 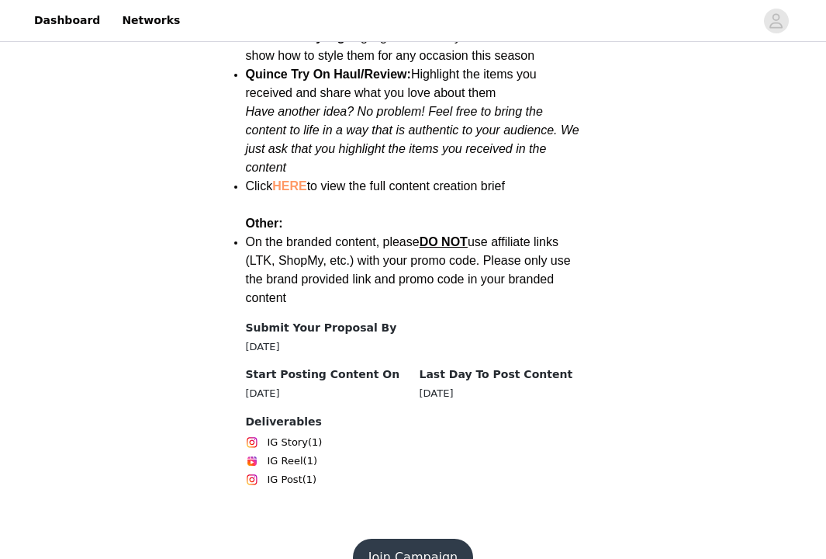 I want to click on h4: Start Posting Content On, so click(x=327, y=374).